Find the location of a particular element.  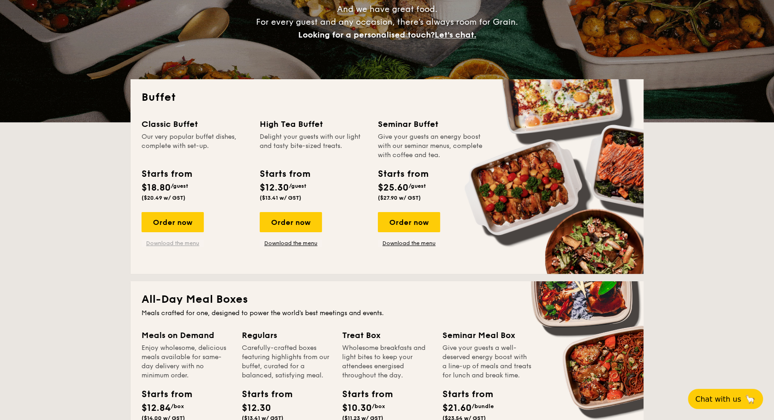

div: Delight your guests with our light and tasty bite-sized treats. is located at coordinates (313, 146).